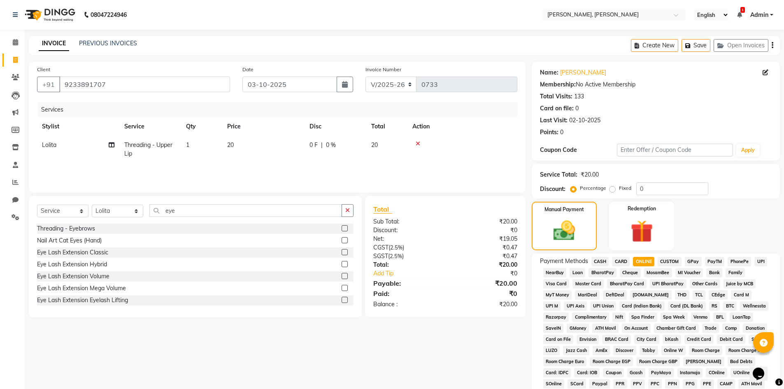 The image size is (784, 389). Describe the element at coordinates (690, 384) in the screenshot. I see `span: PPG` at that location.